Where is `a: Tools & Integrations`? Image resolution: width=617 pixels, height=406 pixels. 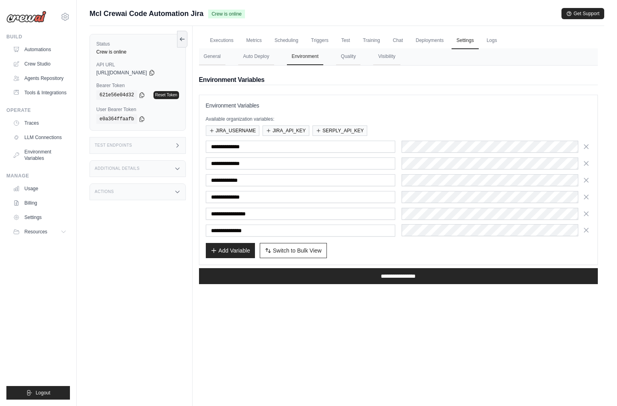
a: Tools & Integrations is located at coordinates (40, 93).